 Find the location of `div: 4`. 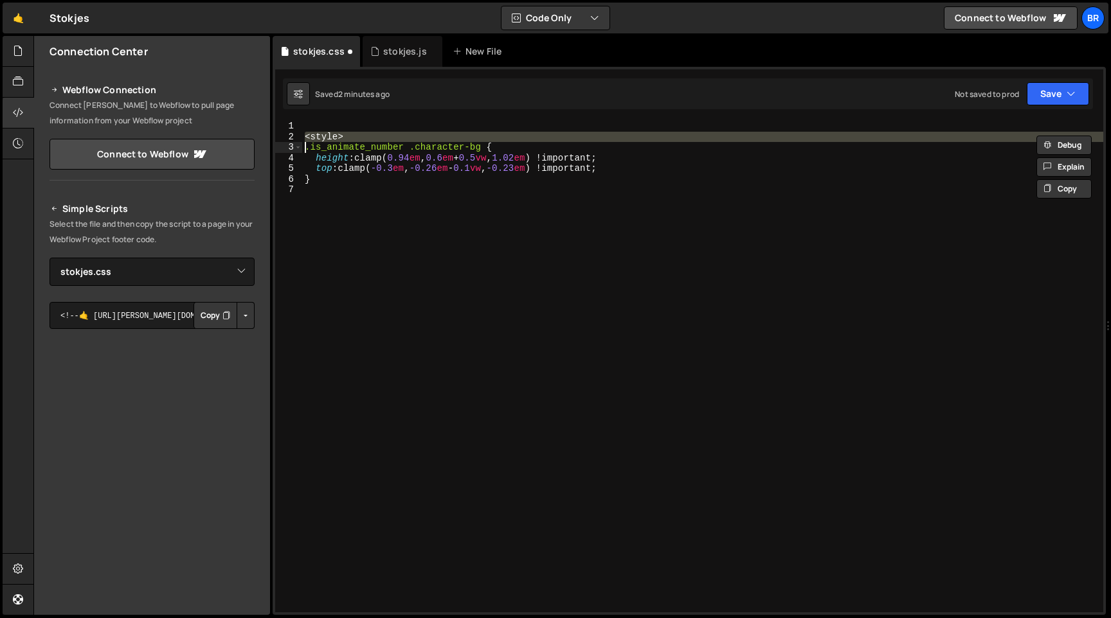

div: 4 is located at coordinates (289, 158).